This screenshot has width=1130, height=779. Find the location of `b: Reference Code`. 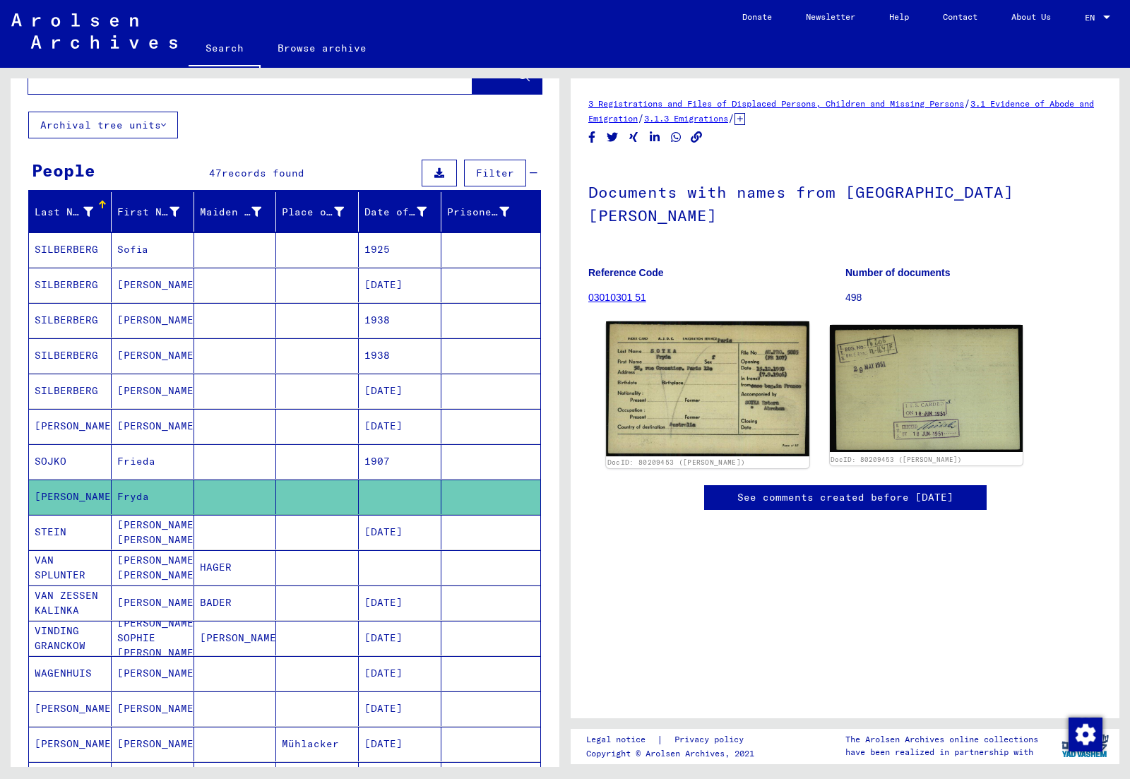

b: Reference Code is located at coordinates (626, 273).